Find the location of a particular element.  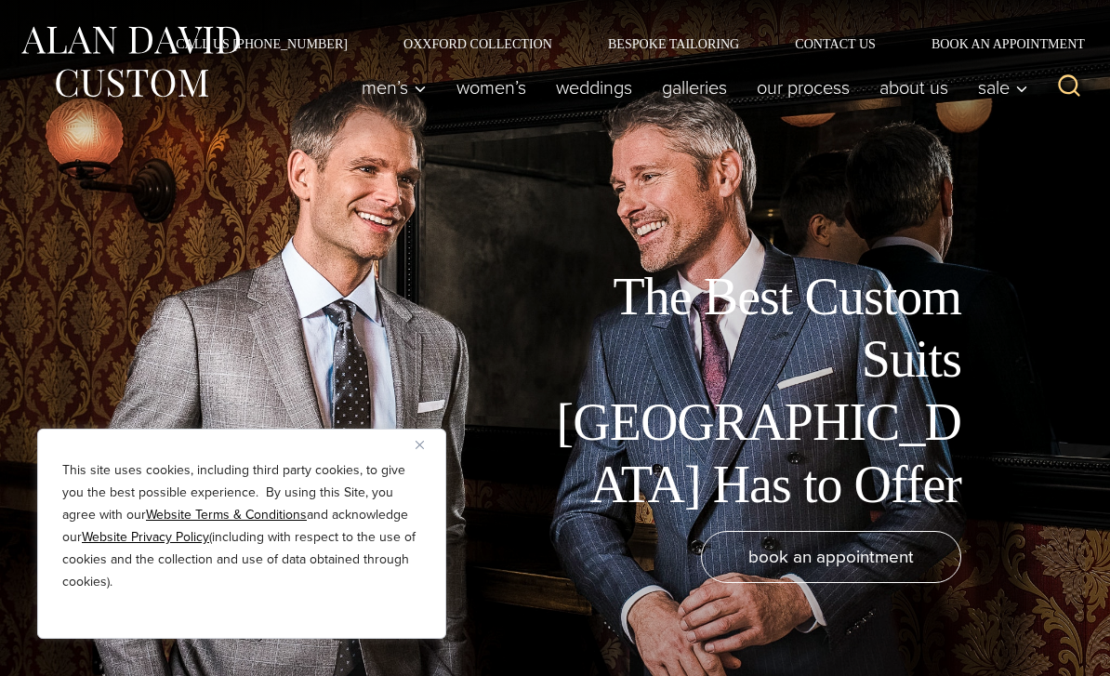

a: Our Process is located at coordinates (803, 87).